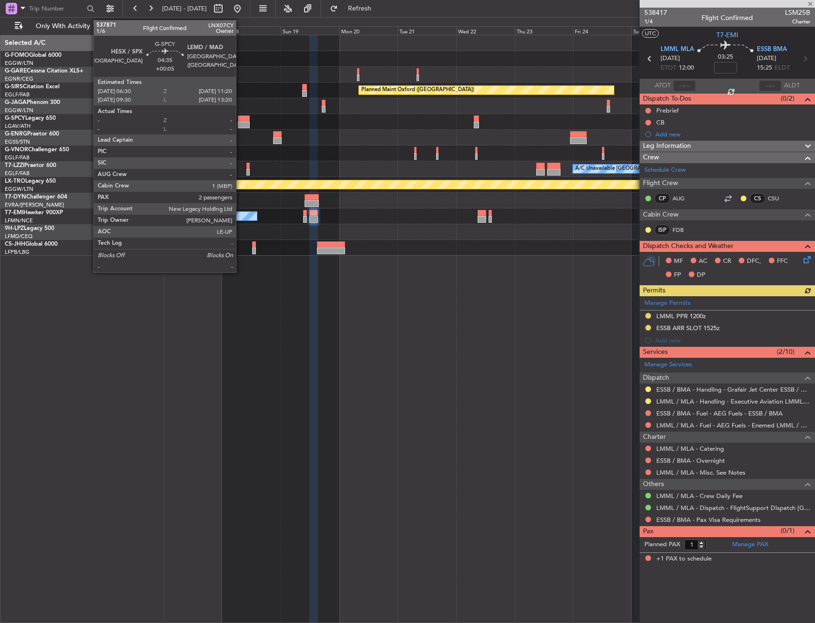 The height and width of the screenshot is (623, 815). Describe the element at coordinates (17, 142) in the screenshot. I see `a: EGSS/STN` at that location.